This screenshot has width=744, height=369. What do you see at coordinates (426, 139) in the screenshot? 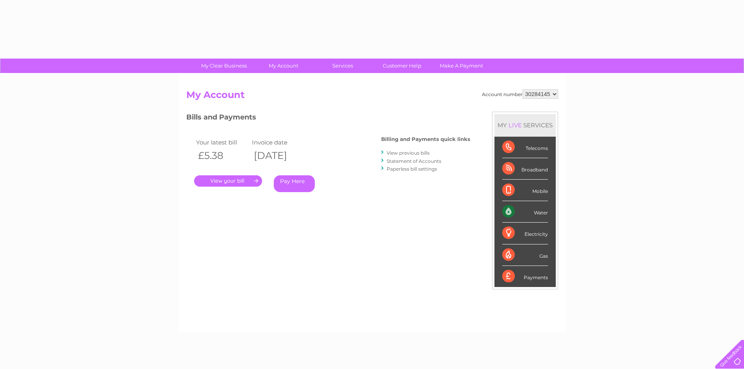
I see `h4: Billing and Payments quick links` at bounding box center [426, 139].